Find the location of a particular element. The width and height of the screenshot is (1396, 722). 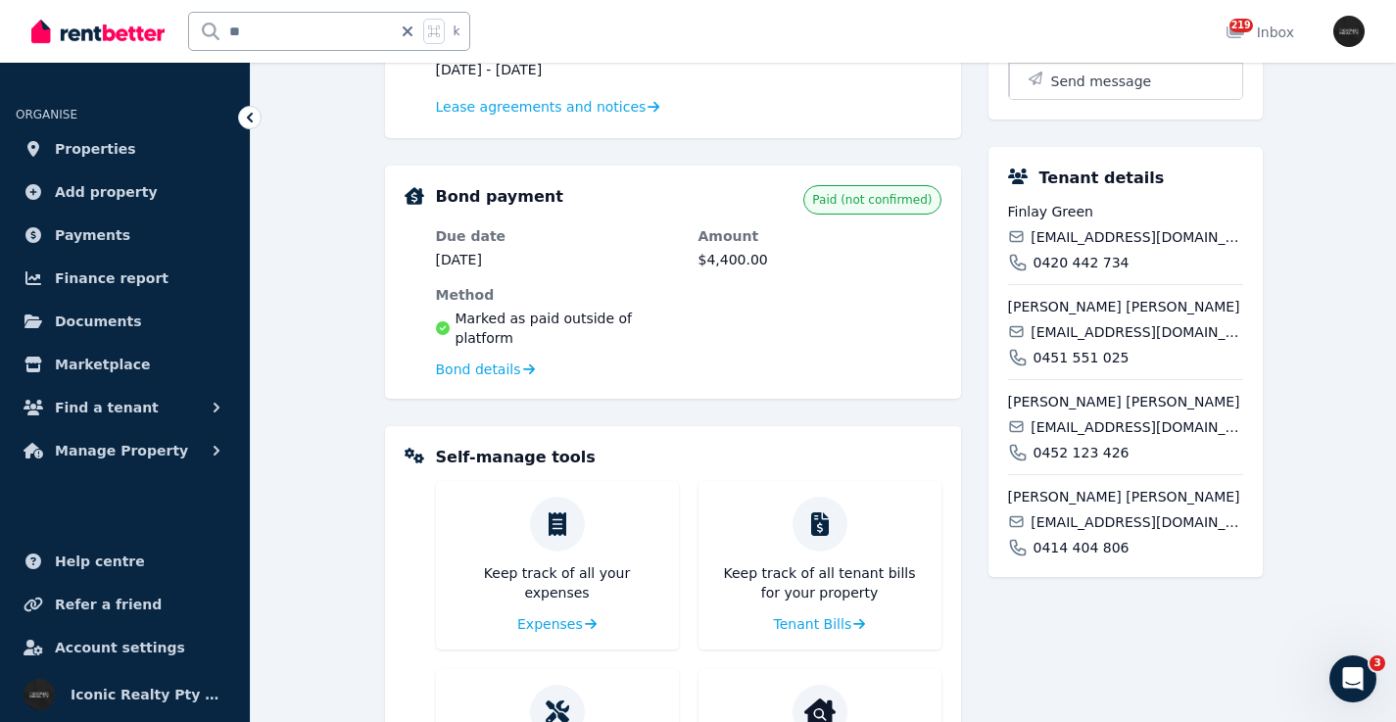

span: Help centre is located at coordinates (100, 561).